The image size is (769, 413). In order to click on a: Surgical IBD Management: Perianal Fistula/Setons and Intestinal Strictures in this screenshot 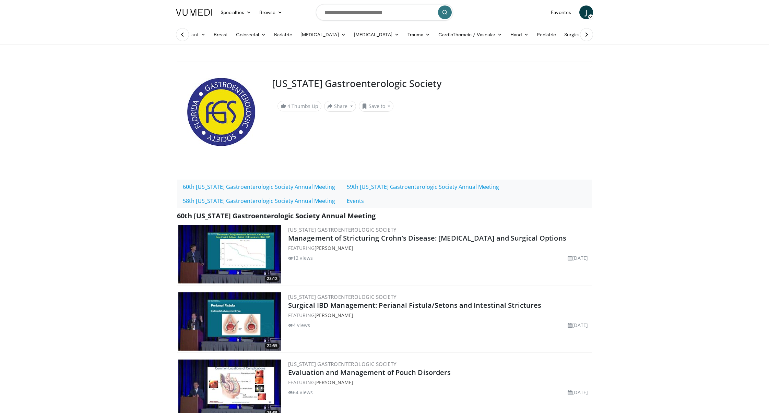, I will do `click(415, 305)`.